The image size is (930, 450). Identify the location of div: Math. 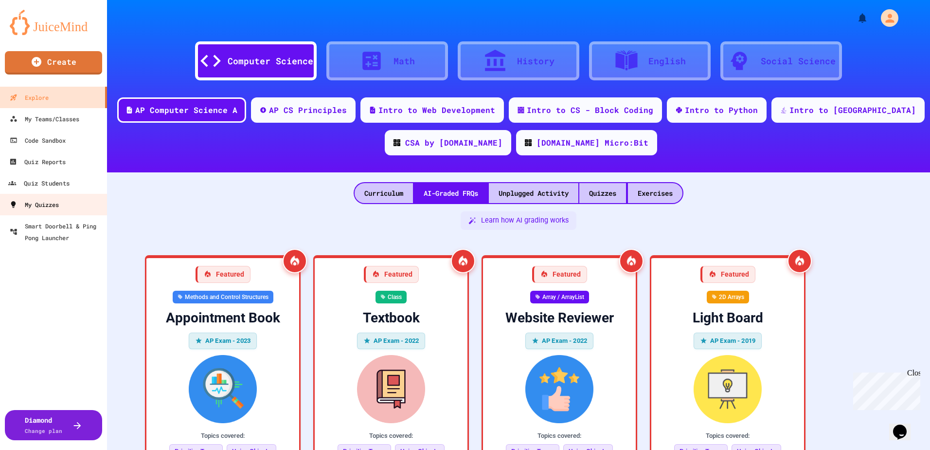
(404, 61).